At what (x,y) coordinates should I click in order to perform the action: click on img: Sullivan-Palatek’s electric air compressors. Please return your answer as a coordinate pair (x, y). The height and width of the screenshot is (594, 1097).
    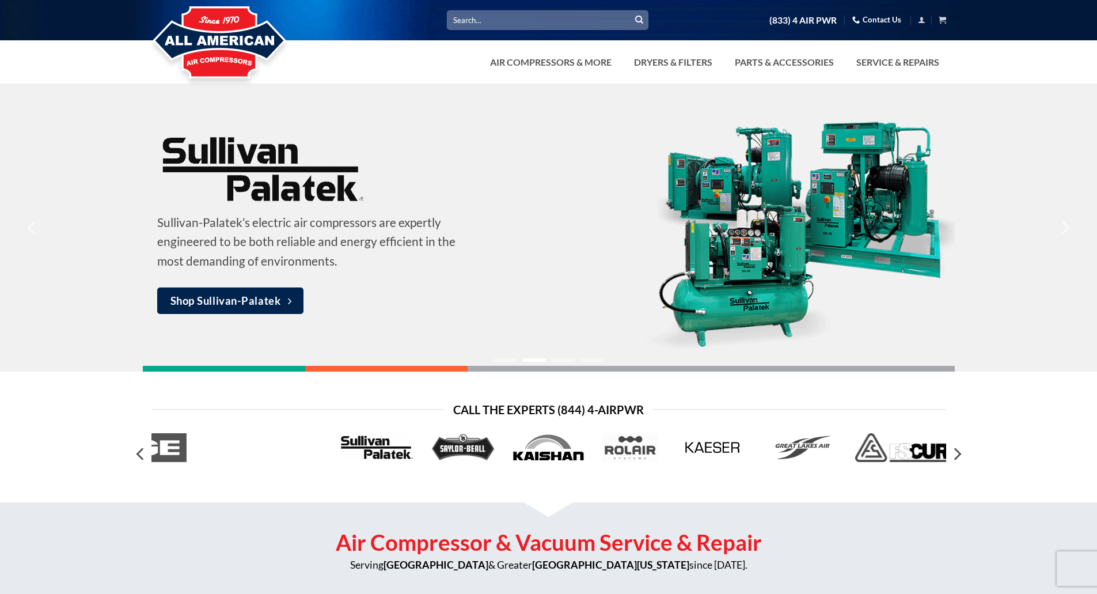
    Looking at the image, I should click on (792, 237).